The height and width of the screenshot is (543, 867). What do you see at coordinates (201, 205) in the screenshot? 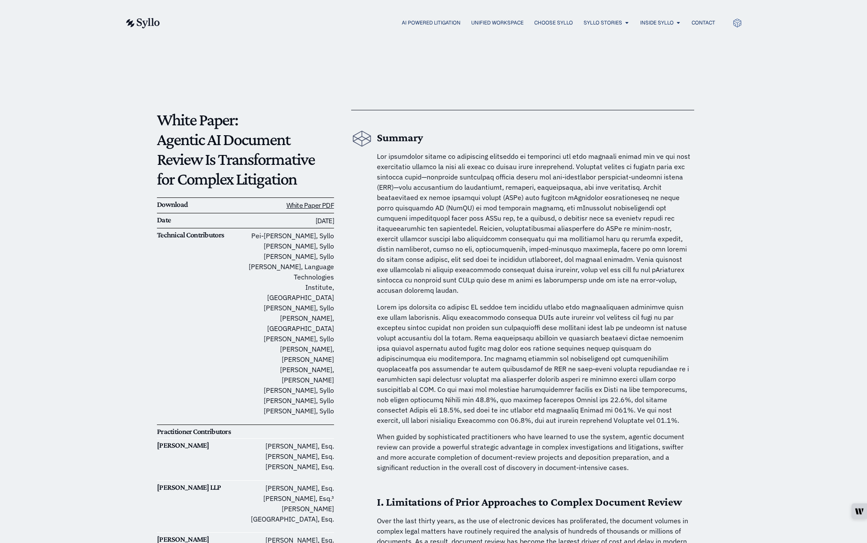
I see `h6: Download` at bounding box center [201, 205].